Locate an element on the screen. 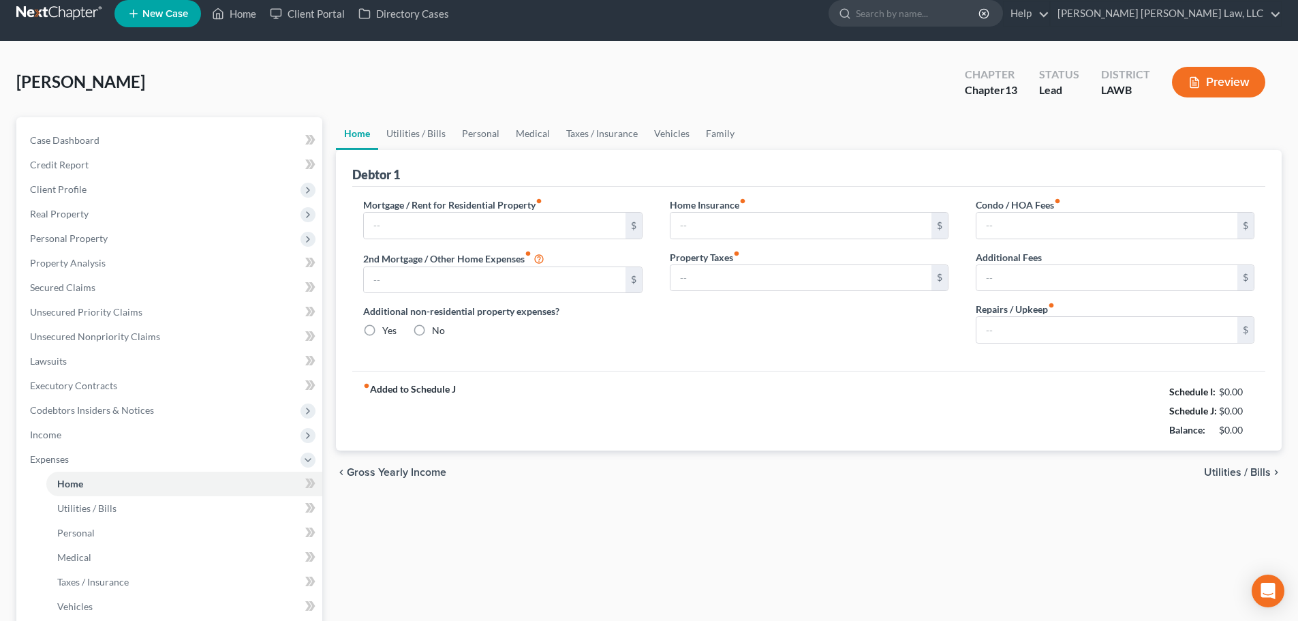 This screenshot has width=1298, height=621. span: Taxes / Insurance is located at coordinates (93, 581).